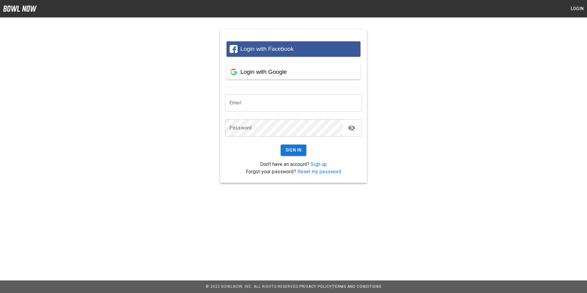  Describe the element at coordinates (294, 164) in the screenshot. I see `p: Don't have an account?` at that location.